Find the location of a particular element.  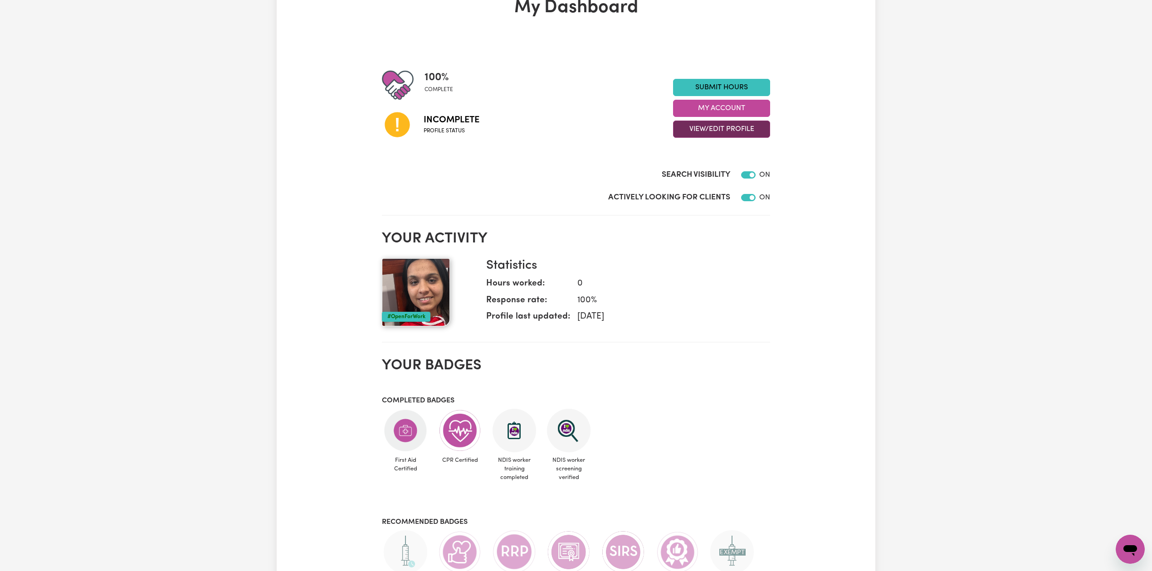

button: View/Edit Profile is located at coordinates (721, 129).